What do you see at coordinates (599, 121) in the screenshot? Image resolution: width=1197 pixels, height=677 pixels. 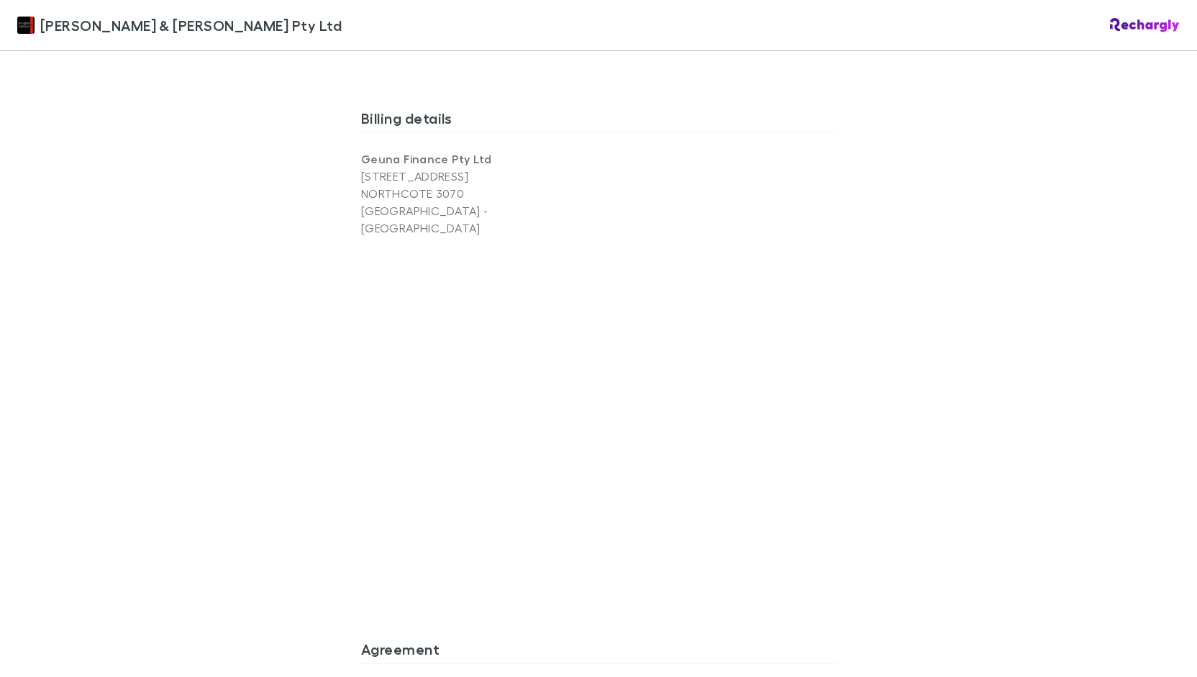 I see `h3: Billing details` at bounding box center [599, 121].